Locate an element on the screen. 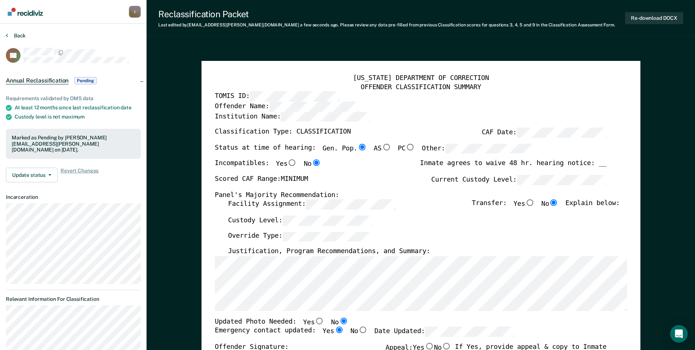  div: Custody level is not is located at coordinates (78, 117).